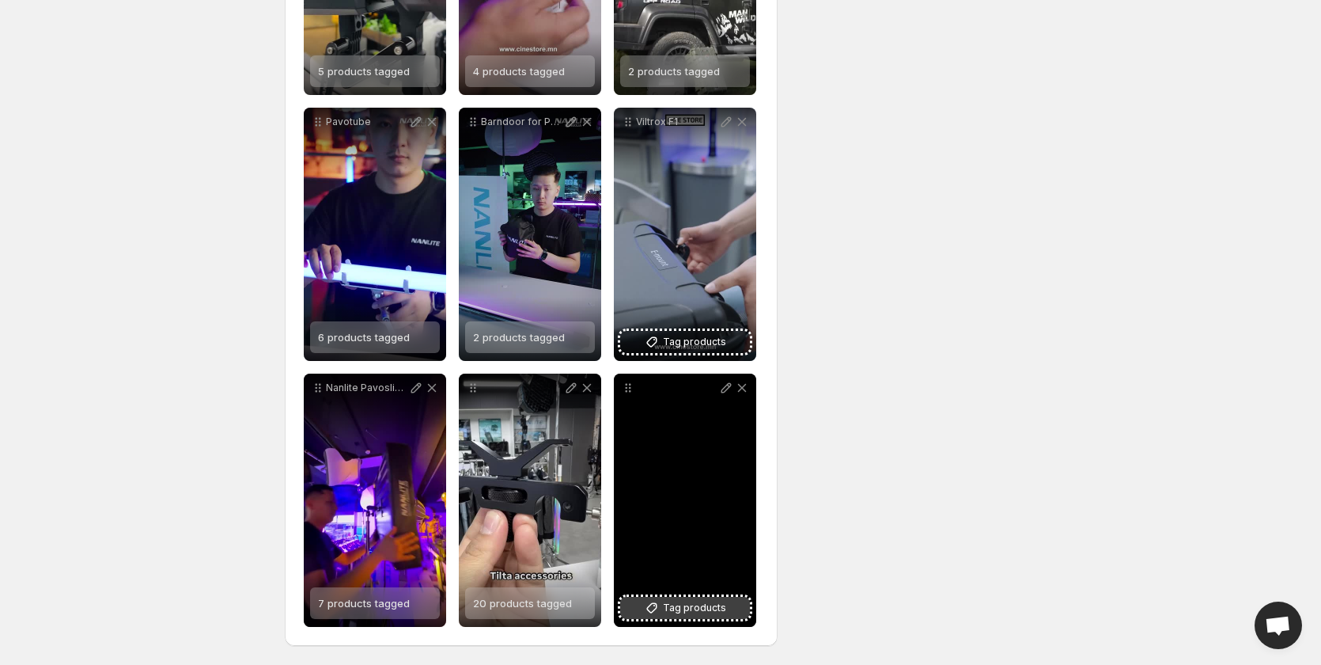 Image resolution: width=1321 pixels, height=665 pixels. What do you see at coordinates (1279, 625) in the screenshot?
I see `div: Open chat` at bounding box center [1279, 625].